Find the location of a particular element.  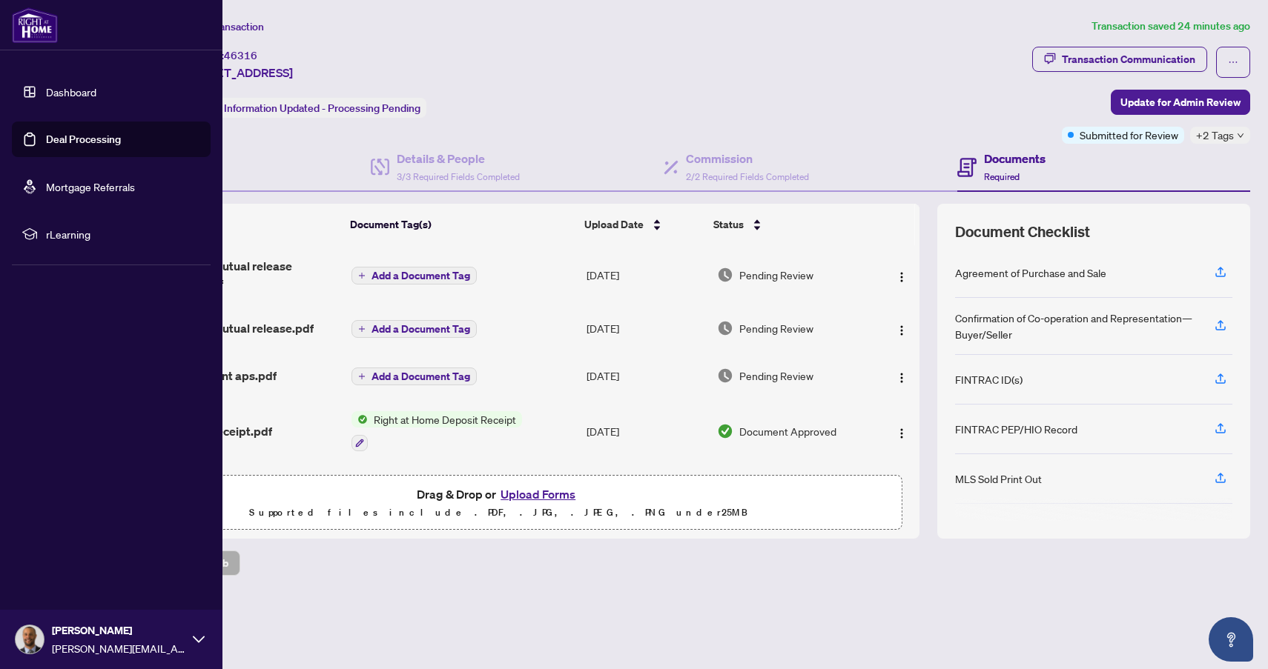

span: 102 Aspen 3 mutual release EXECUTED.pdf is located at coordinates (239, 275).